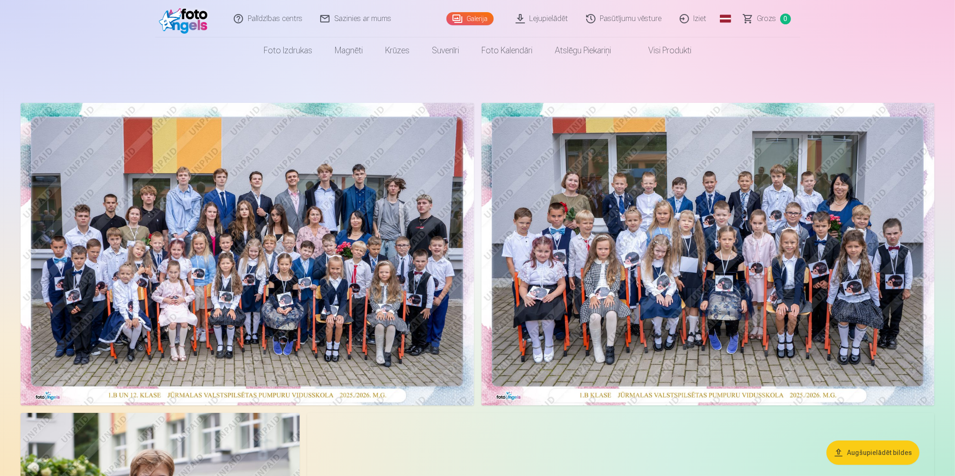 This screenshot has width=955, height=476. Describe the element at coordinates (446, 50) in the screenshot. I see `a: Suvenīri` at that location.